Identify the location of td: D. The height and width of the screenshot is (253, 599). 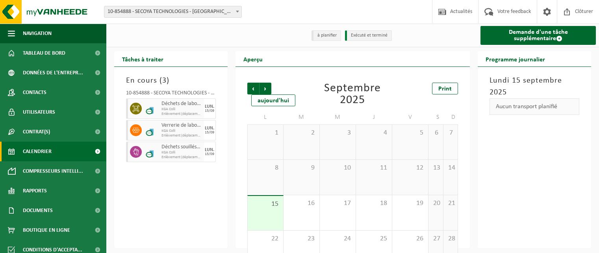
(451, 117).